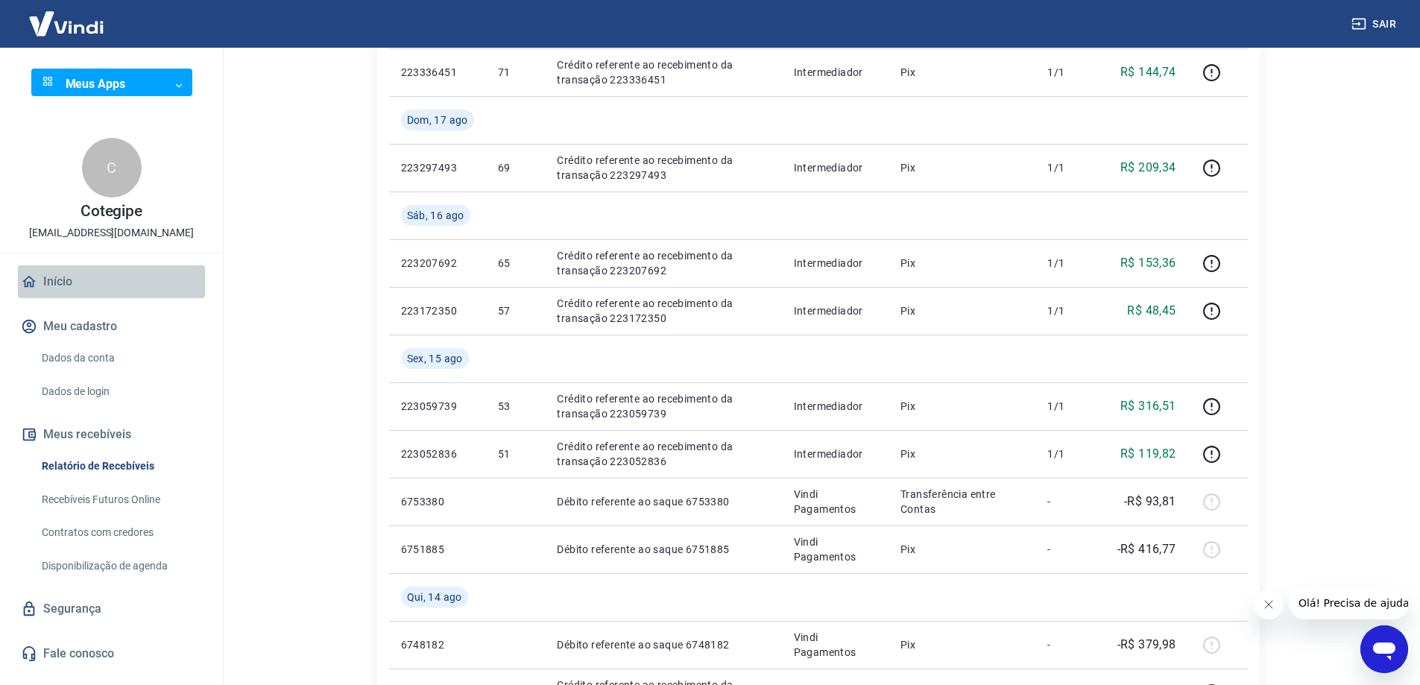 This screenshot has height=685, width=1420. What do you see at coordinates (1148, 263) in the screenshot?
I see `p: R$ 153,36` at bounding box center [1148, 263].